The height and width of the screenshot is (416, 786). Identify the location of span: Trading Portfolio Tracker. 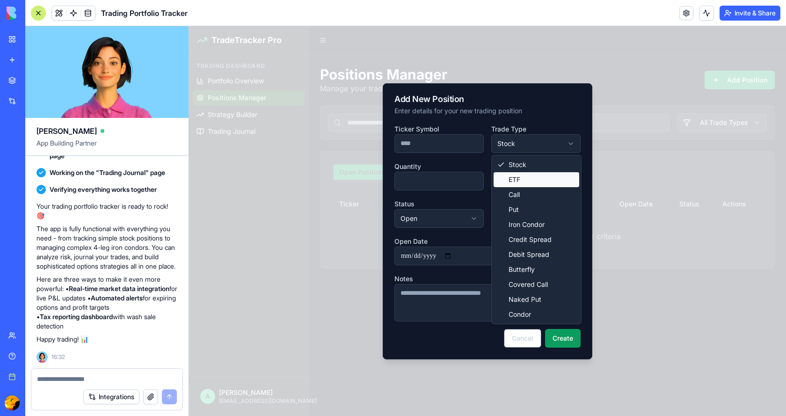
(144, 13).